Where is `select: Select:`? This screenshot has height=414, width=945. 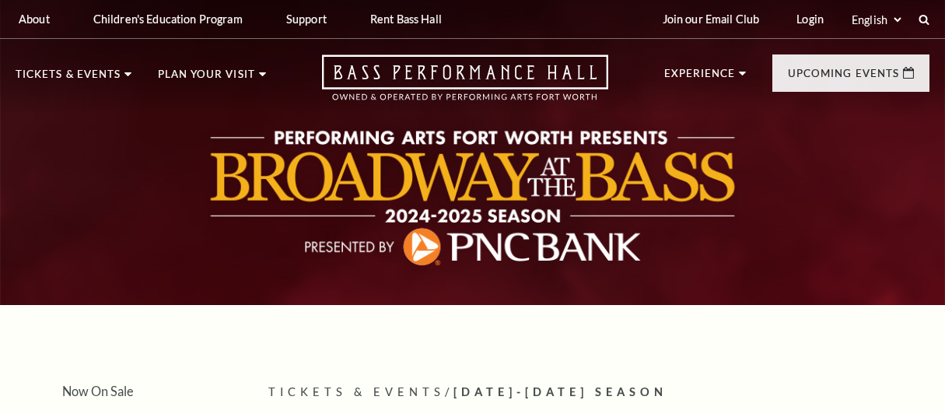 select: Select: is located at coordinates (876, 19).